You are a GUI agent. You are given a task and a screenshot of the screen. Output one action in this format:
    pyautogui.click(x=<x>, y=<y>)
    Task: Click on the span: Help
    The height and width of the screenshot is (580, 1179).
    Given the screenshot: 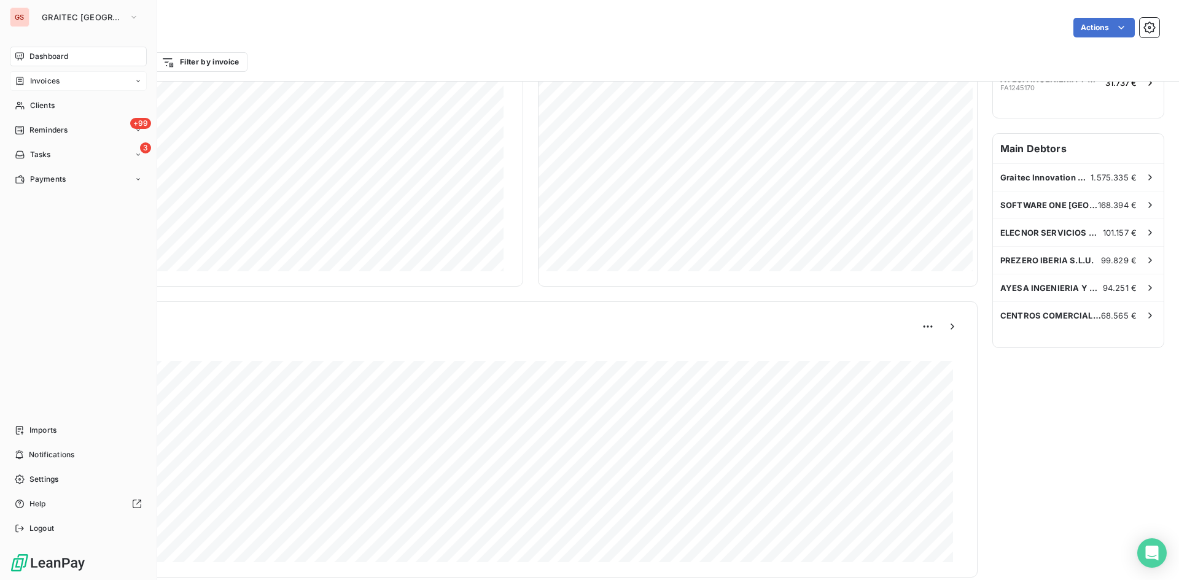 What is the action you would take?
    pyautogui.click(x=37, y=504)
    